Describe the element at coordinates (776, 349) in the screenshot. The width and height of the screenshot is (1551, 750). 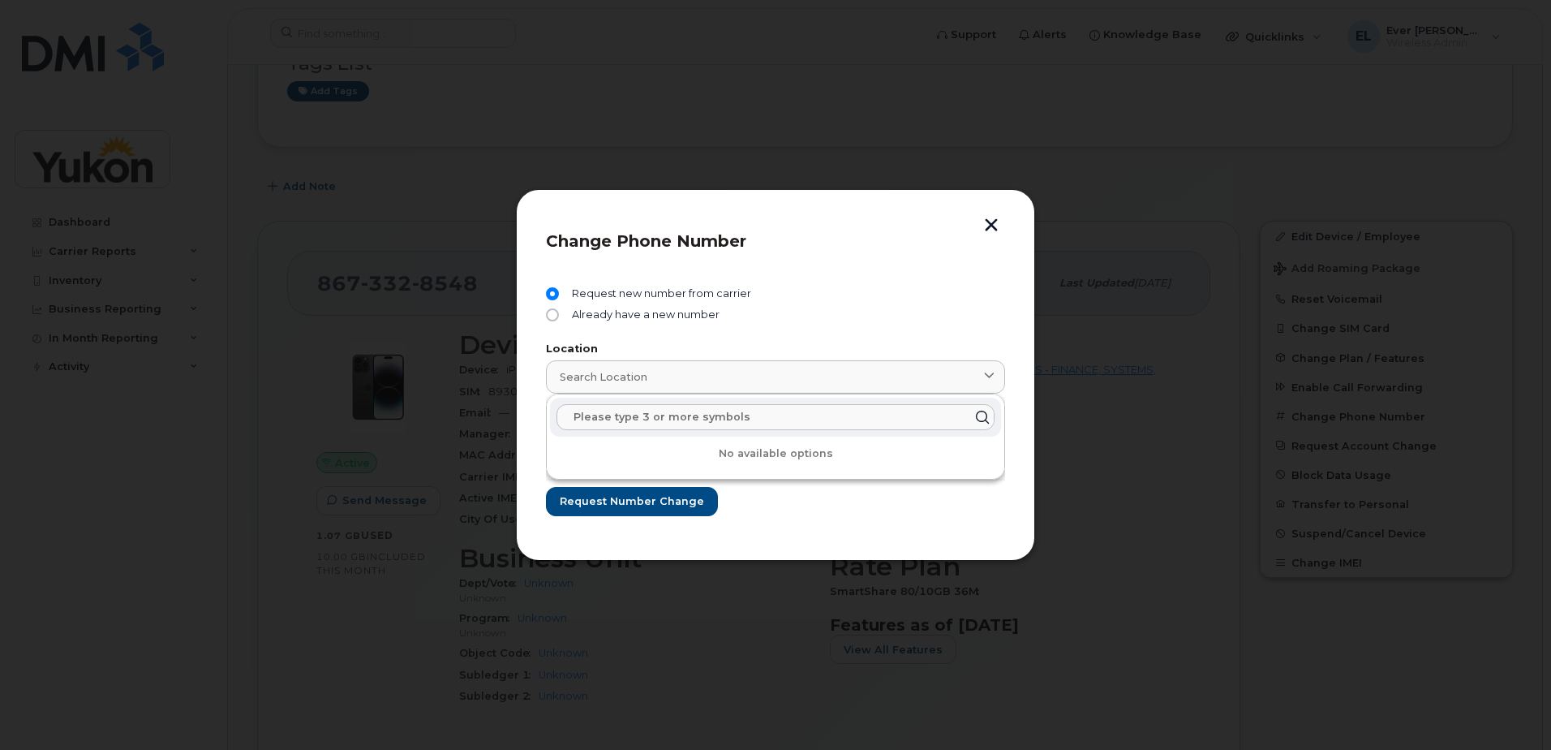
I see `label: Location` at that location.